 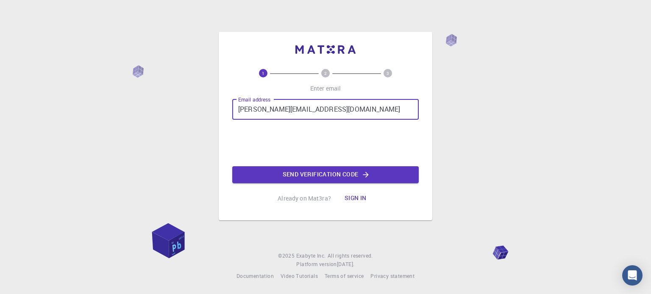 What do you see at coordinates (344, 276) in the screenshot?
I see `span: Terms of service` at bounding box center [344, 276].